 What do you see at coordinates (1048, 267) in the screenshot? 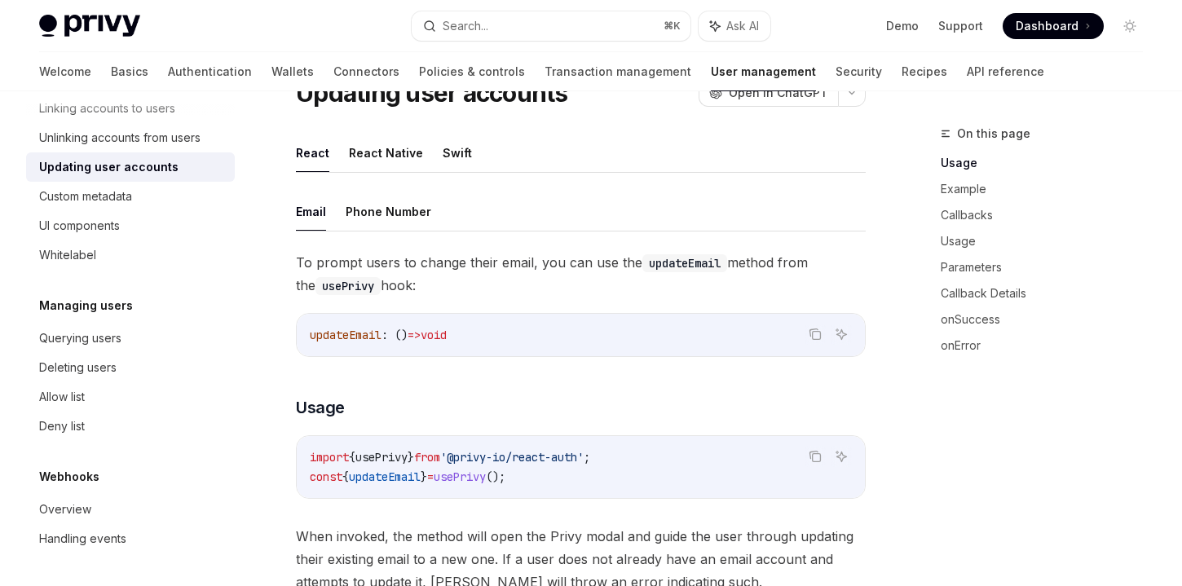
I see `a: Parameters` at bounding box center [1048, 267].